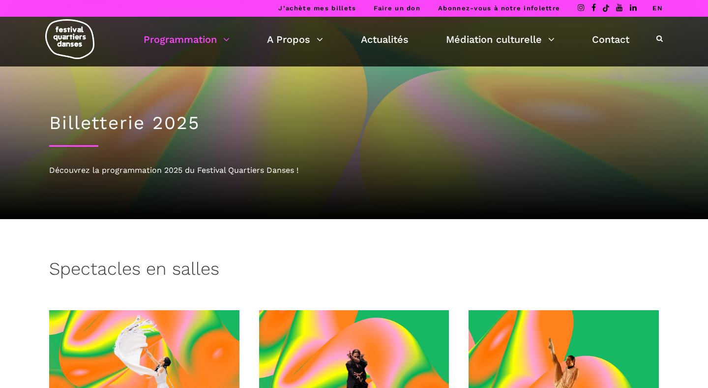  I want to click on a: Abonnez-vous à notre infolettre, so click(499, 8).